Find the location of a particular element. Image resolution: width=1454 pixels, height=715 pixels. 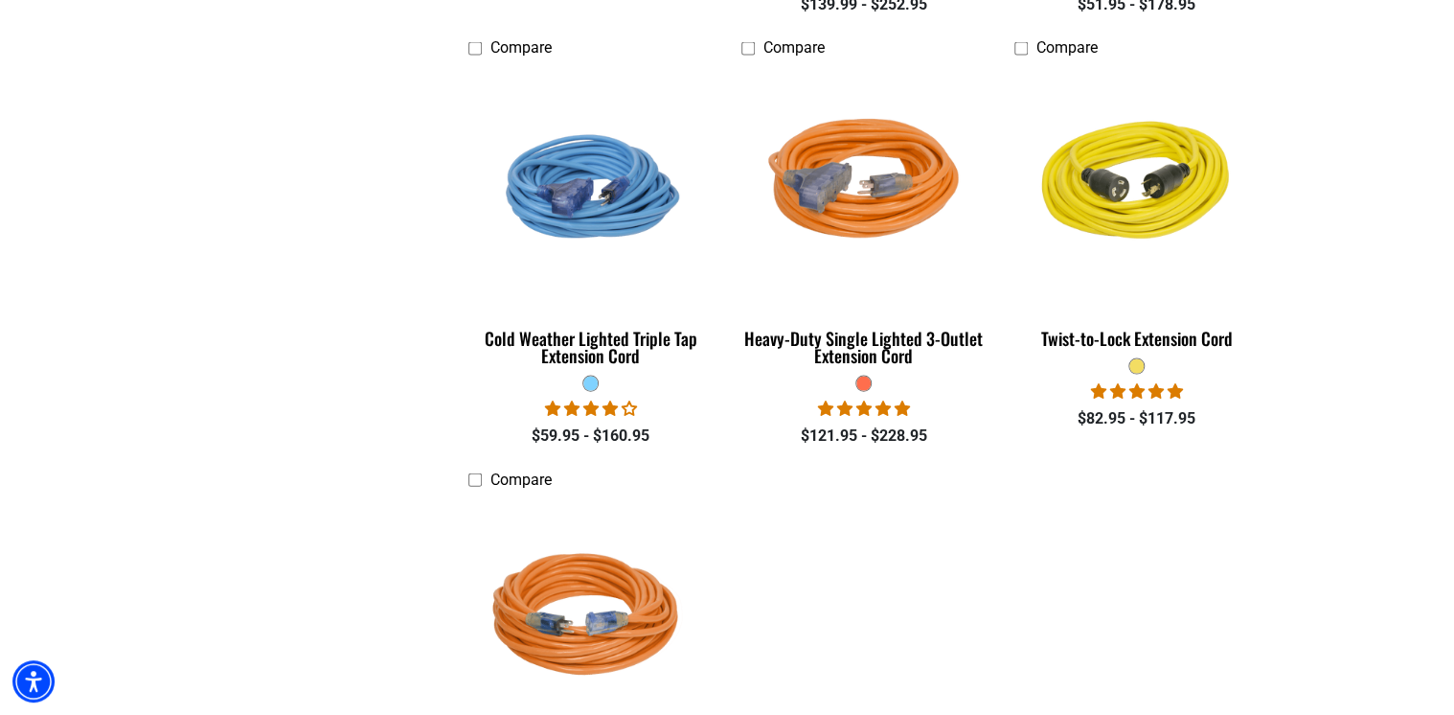

div: $82.95 - $117.95 is located at coordinates (1136, 419).